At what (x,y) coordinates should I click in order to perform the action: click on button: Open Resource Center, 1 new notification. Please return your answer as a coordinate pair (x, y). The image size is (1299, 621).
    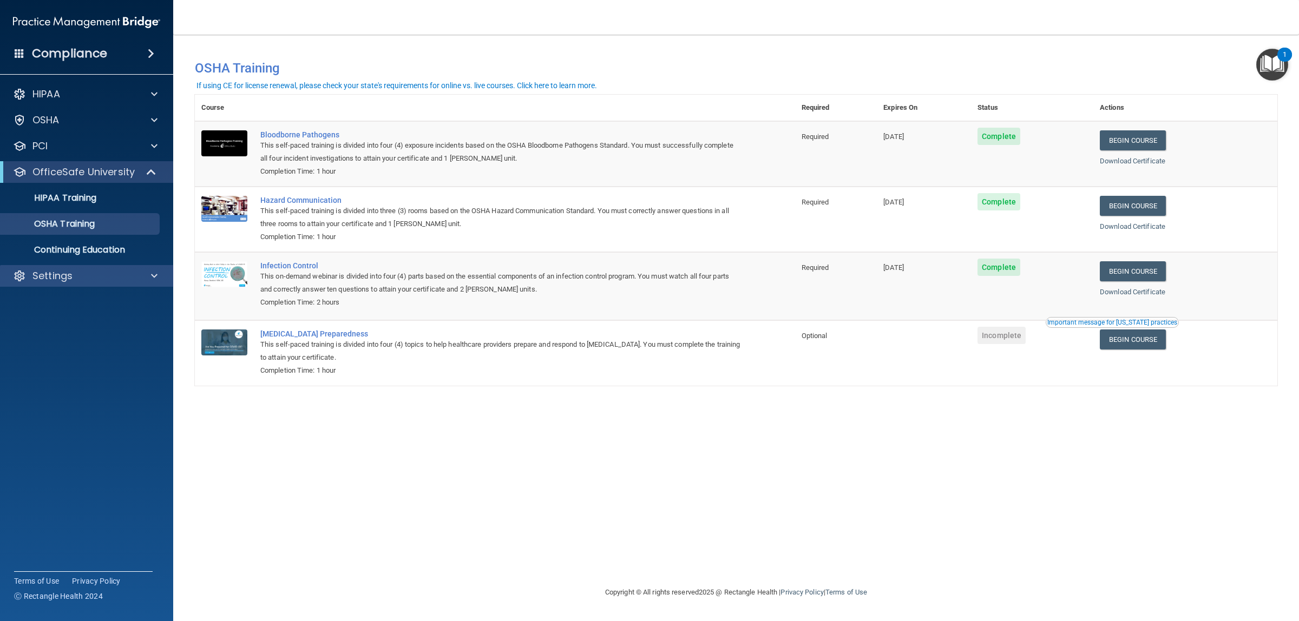
    Looking at the image, I should click on (1272, 64).